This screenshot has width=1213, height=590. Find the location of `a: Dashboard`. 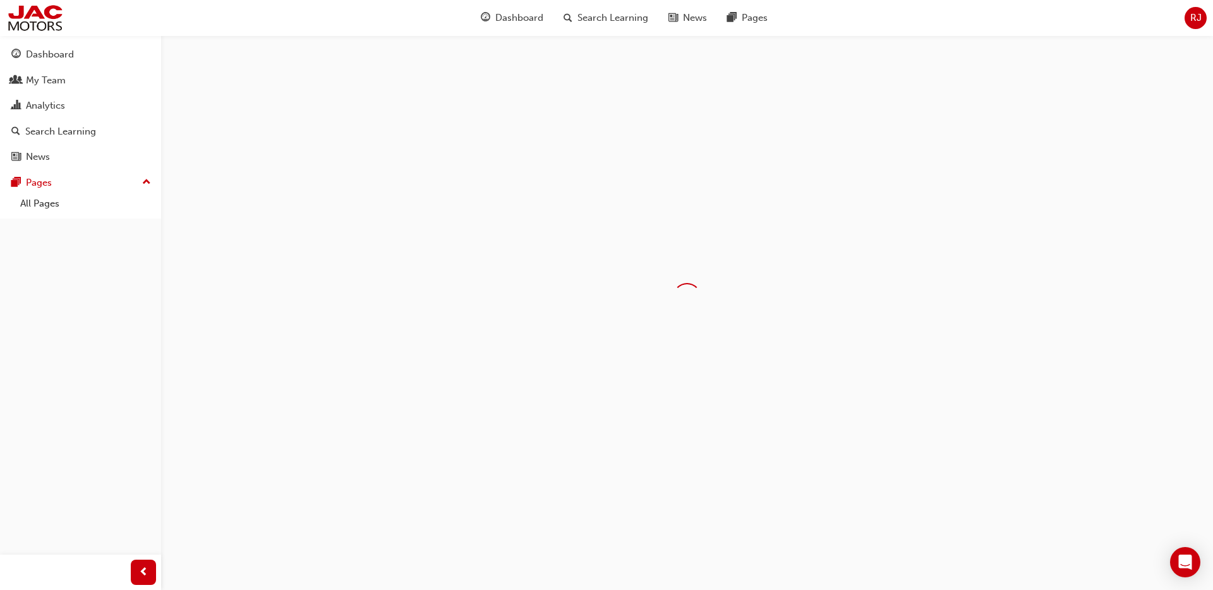

a: Dashboard is located at coordinates (80, 54).